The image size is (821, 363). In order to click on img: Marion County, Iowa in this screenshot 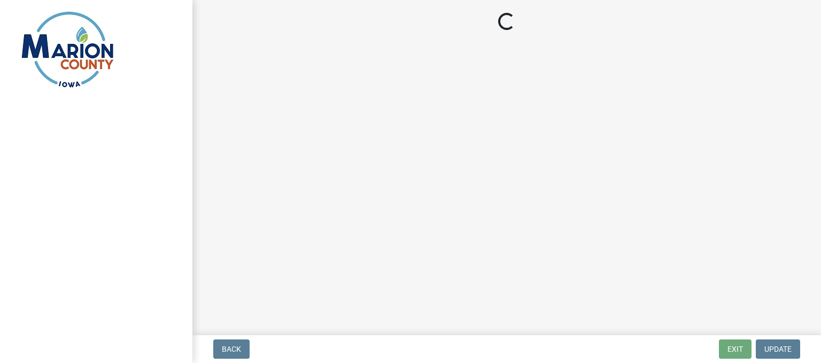, I will do `click(67, 49)`.